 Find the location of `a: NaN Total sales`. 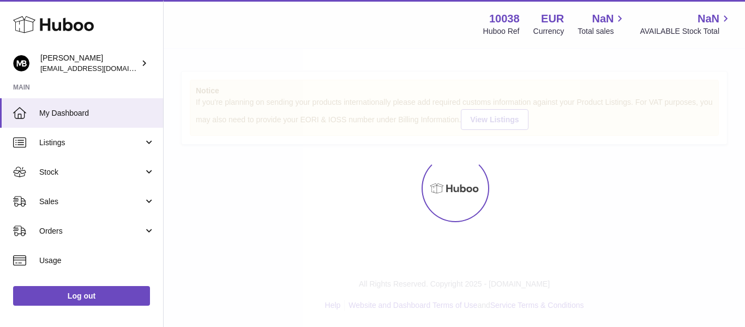

a: NaN Total sales is located at coordinates (602, 24).